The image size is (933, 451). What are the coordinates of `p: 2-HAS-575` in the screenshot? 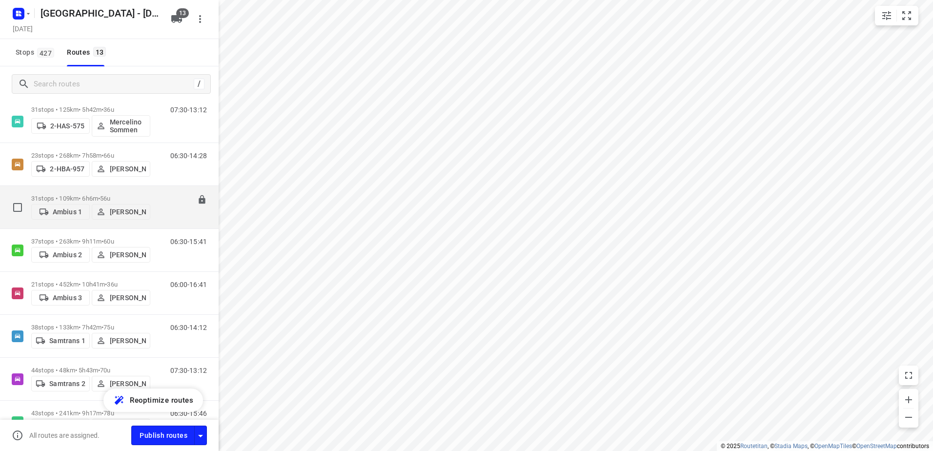 It's located at (67, 126).